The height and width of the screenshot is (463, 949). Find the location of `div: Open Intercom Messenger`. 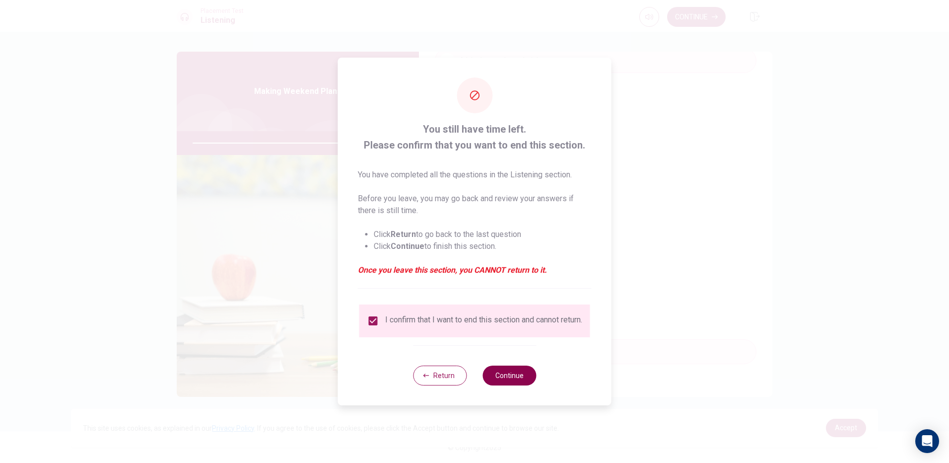

div: Open Intercom Messenger is located at coordinates (927, 441).